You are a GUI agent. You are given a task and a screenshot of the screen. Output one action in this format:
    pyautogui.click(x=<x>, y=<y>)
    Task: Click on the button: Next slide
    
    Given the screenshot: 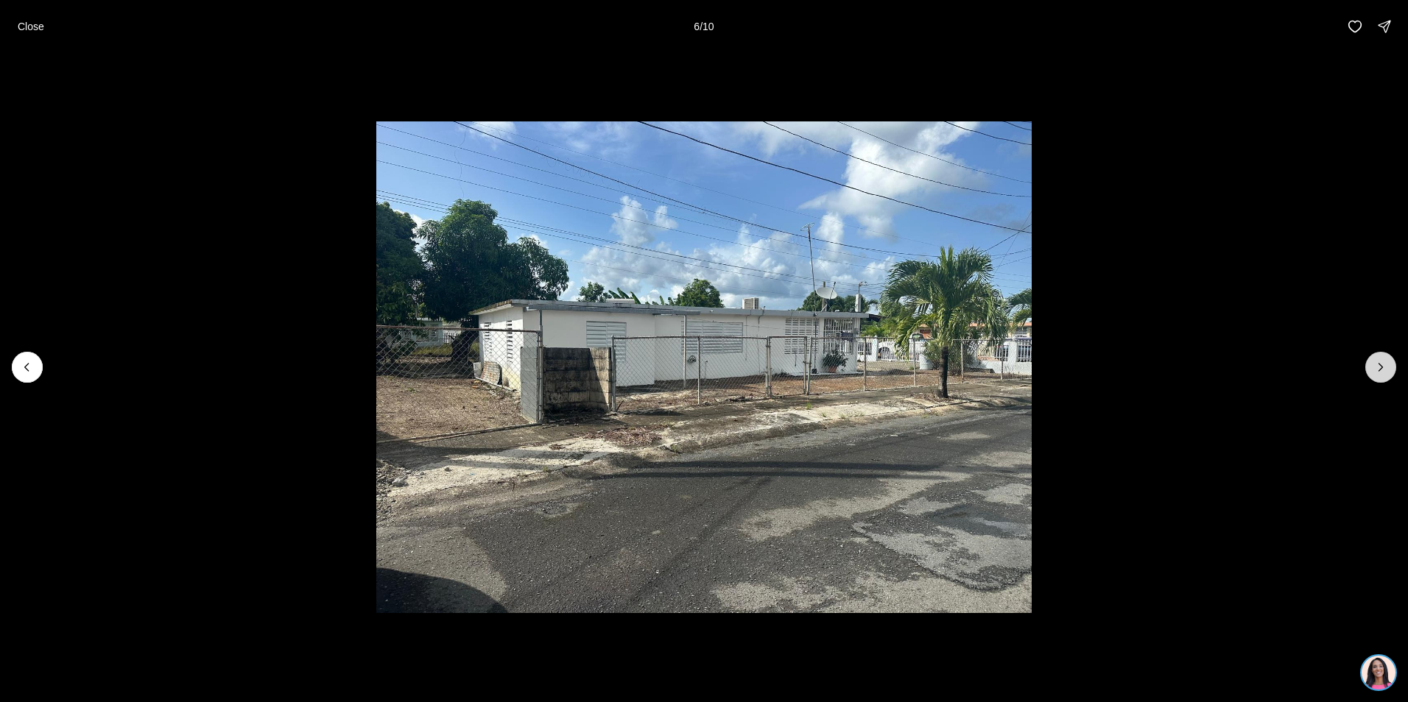 What is the action you would take?
    pyautogui.click(x=1381, y=367)
    